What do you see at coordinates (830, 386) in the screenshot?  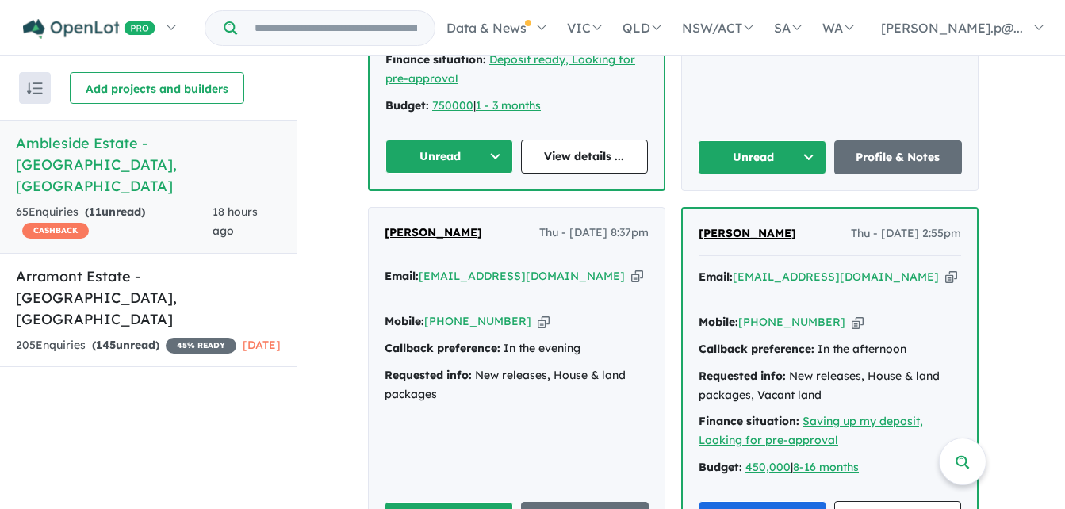 I see `div: New releases, House & land packages, Vacant land` at bounding box center [830, 386].